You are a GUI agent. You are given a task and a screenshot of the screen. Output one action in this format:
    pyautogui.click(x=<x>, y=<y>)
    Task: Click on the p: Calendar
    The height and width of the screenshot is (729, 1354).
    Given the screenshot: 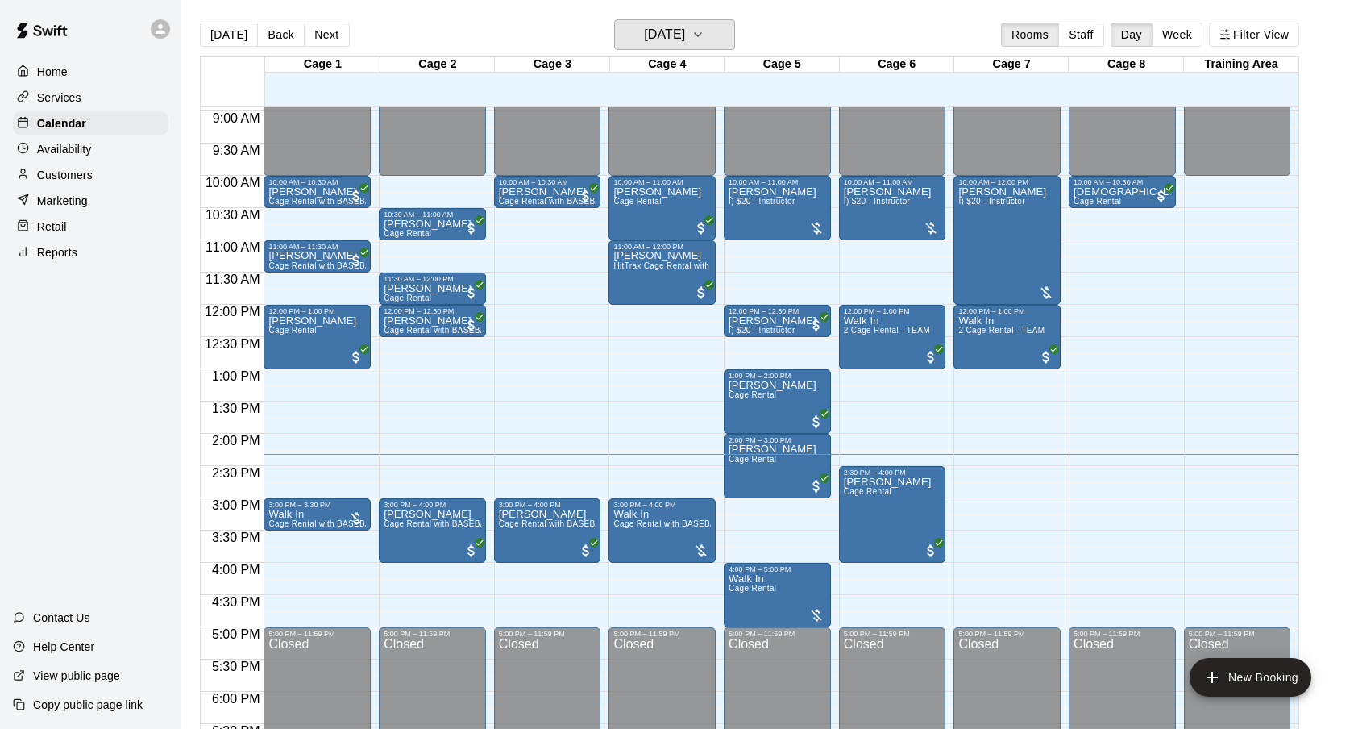 What is the action you would take?
    pyautogui.click(x=61, y=123)
    